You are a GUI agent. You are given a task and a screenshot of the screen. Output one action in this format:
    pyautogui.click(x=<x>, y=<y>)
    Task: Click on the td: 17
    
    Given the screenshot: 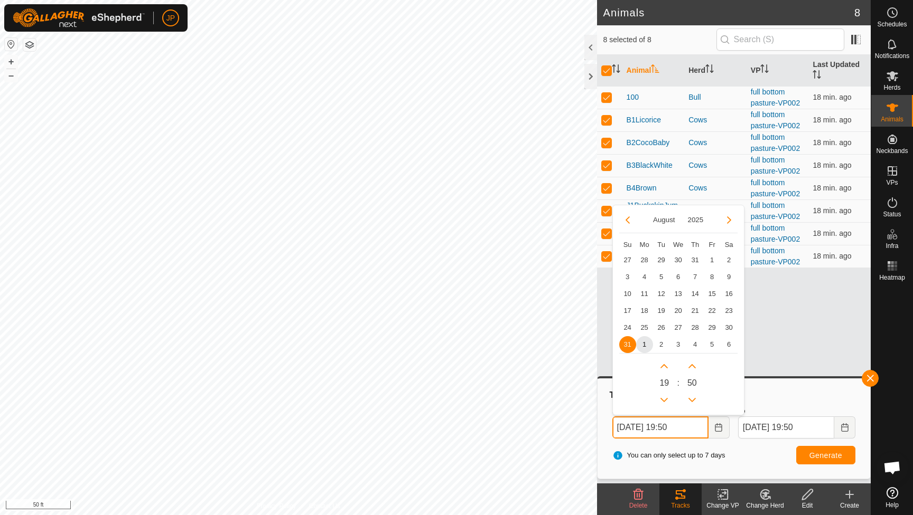 What is the action you would take?
    pyautogui.click(x=627, y=311)
    